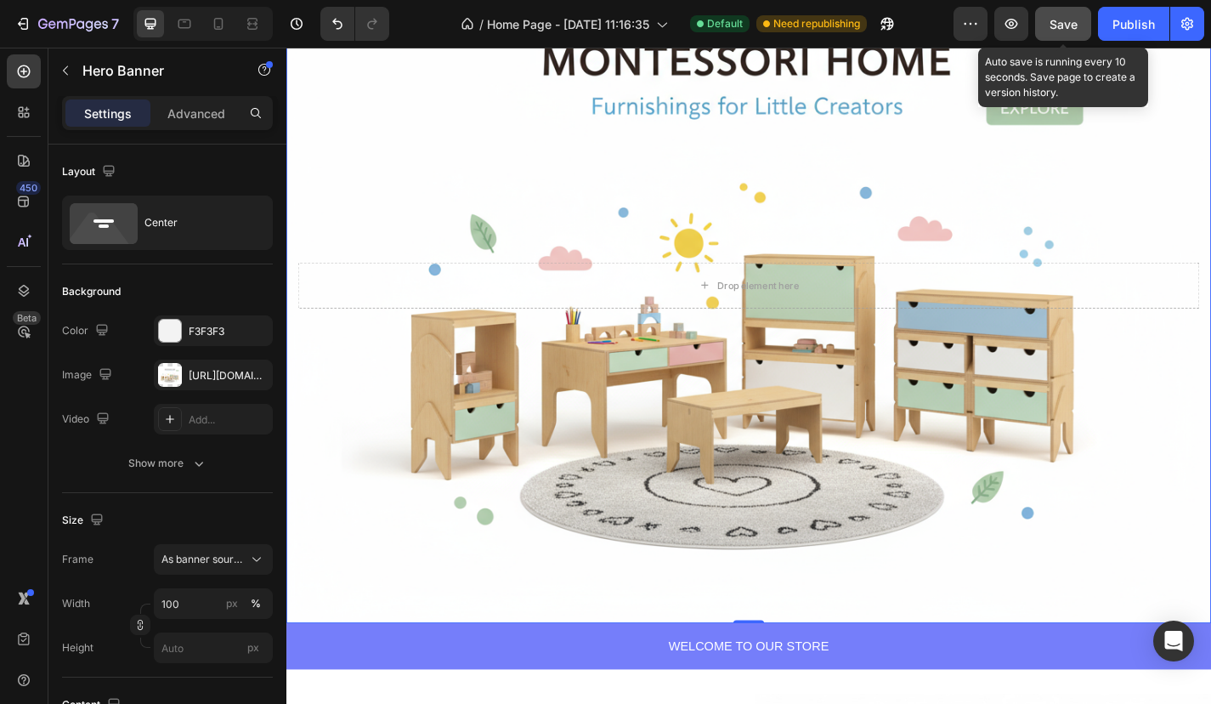  I want to click on span: Default, so click(725, 24).